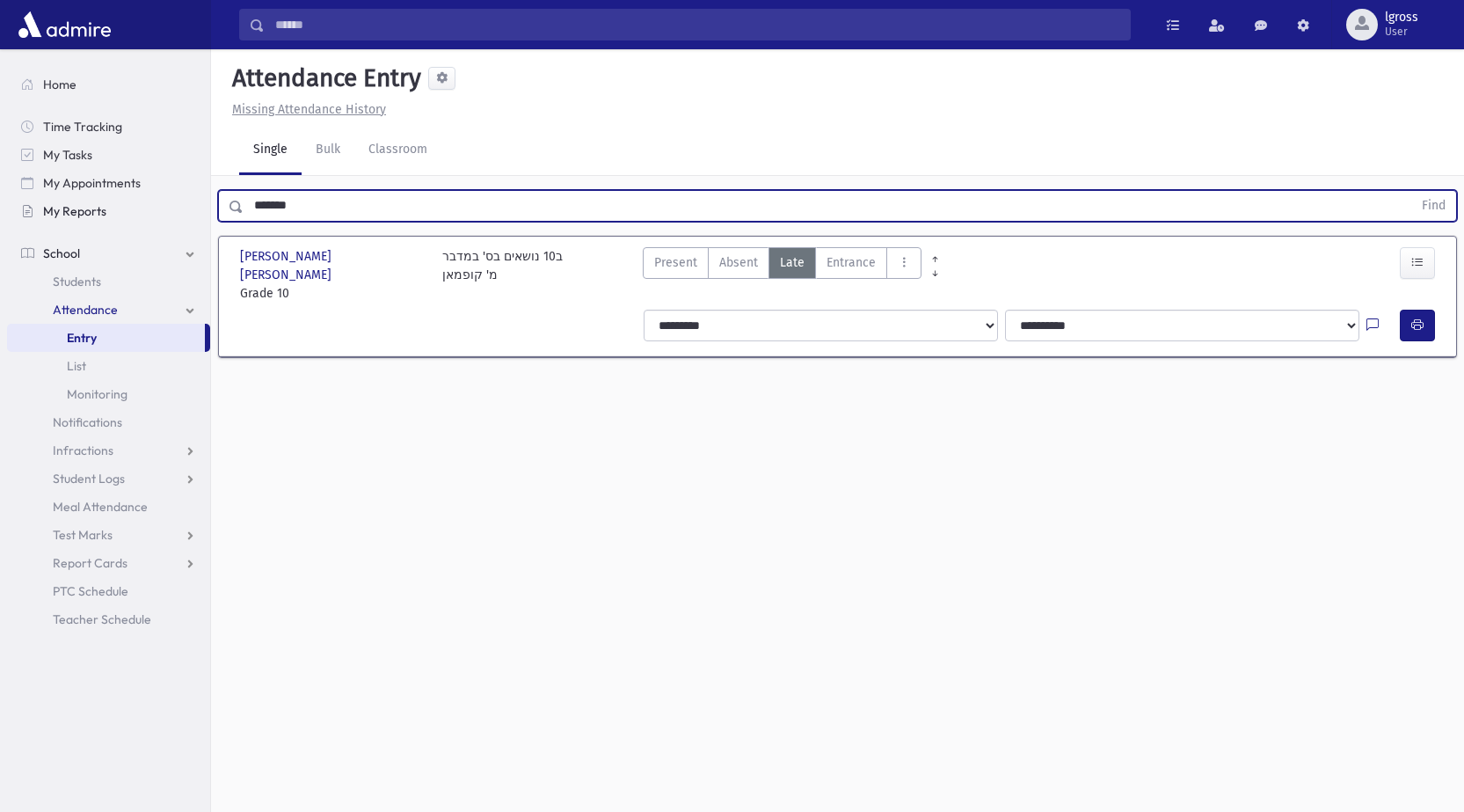 This screenshot has width=1464, height=812. What do you see at coordinates (108, 591) in the screenshot?
I see `a: PTC Schedule` at bounding box center [108, 591].